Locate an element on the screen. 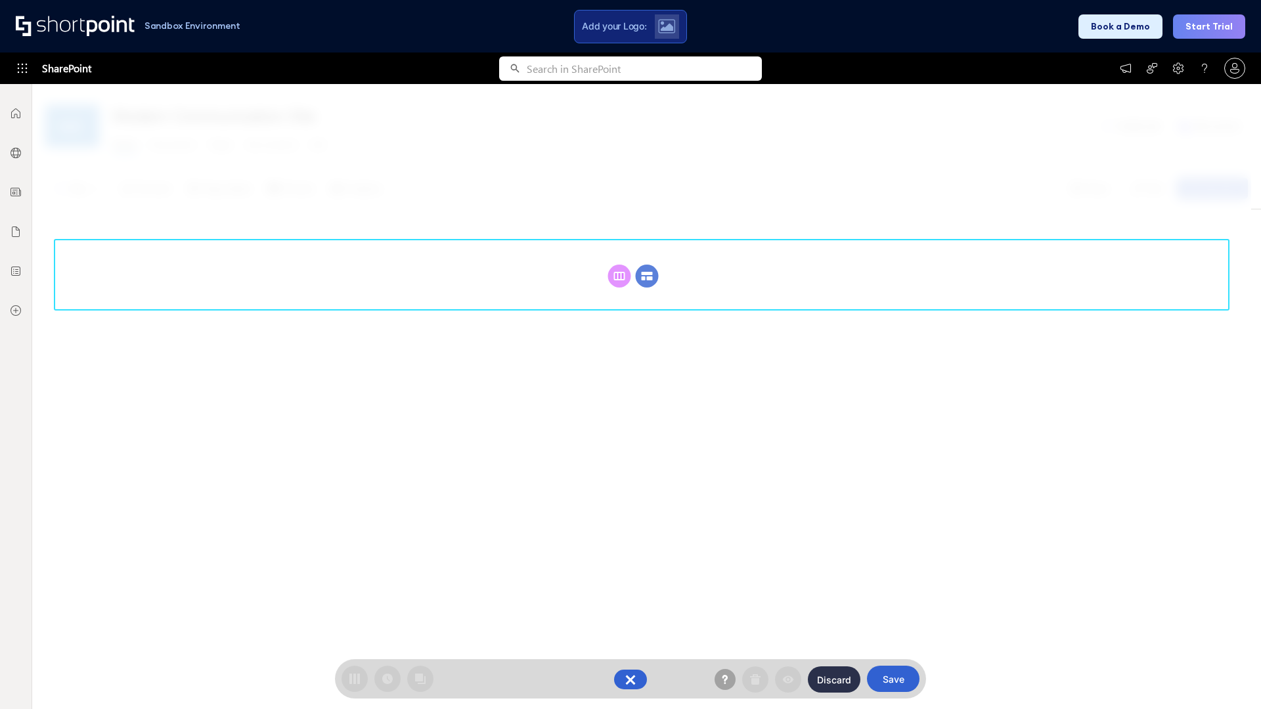 Image resolution: width=1261 pixels, height=709 pixels. span: SharePoint is located at coordinates (66, 68).